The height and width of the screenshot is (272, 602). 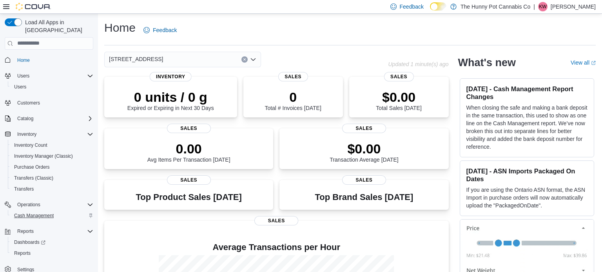 I want to click on span: Catalog, so click(x=54, y=119).